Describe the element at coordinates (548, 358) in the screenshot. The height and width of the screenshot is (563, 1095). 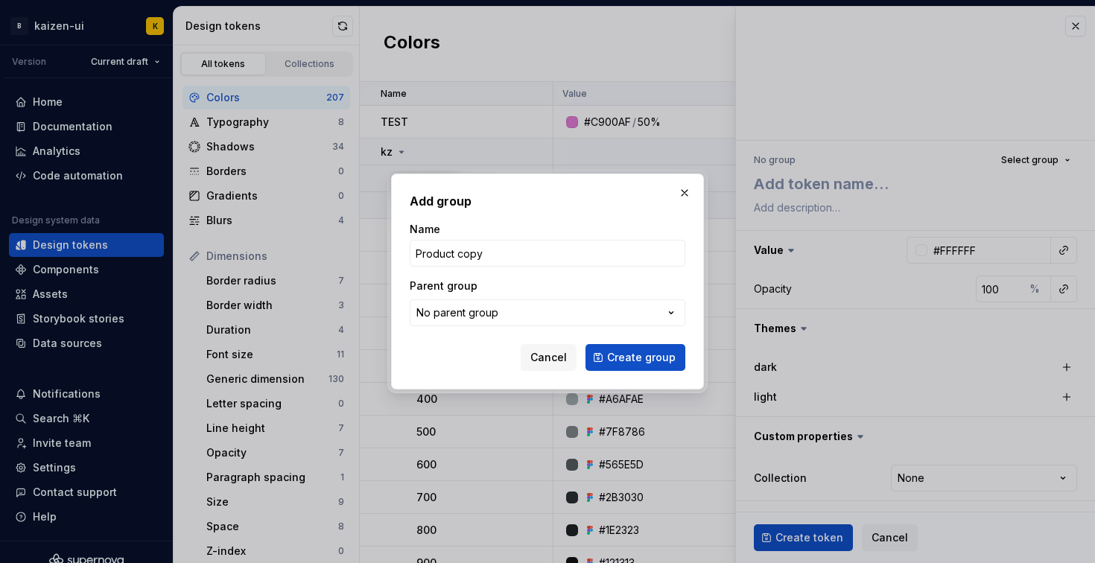
I see `span: Cancel` at that location.